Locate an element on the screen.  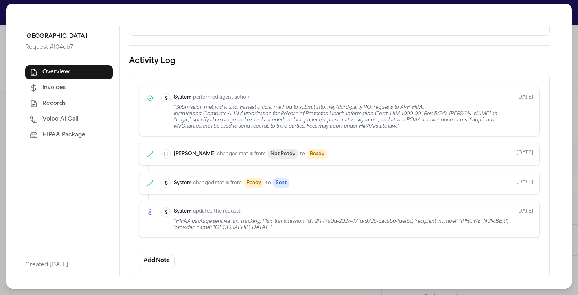
div: updated the request is located at coordinates (342, 212).